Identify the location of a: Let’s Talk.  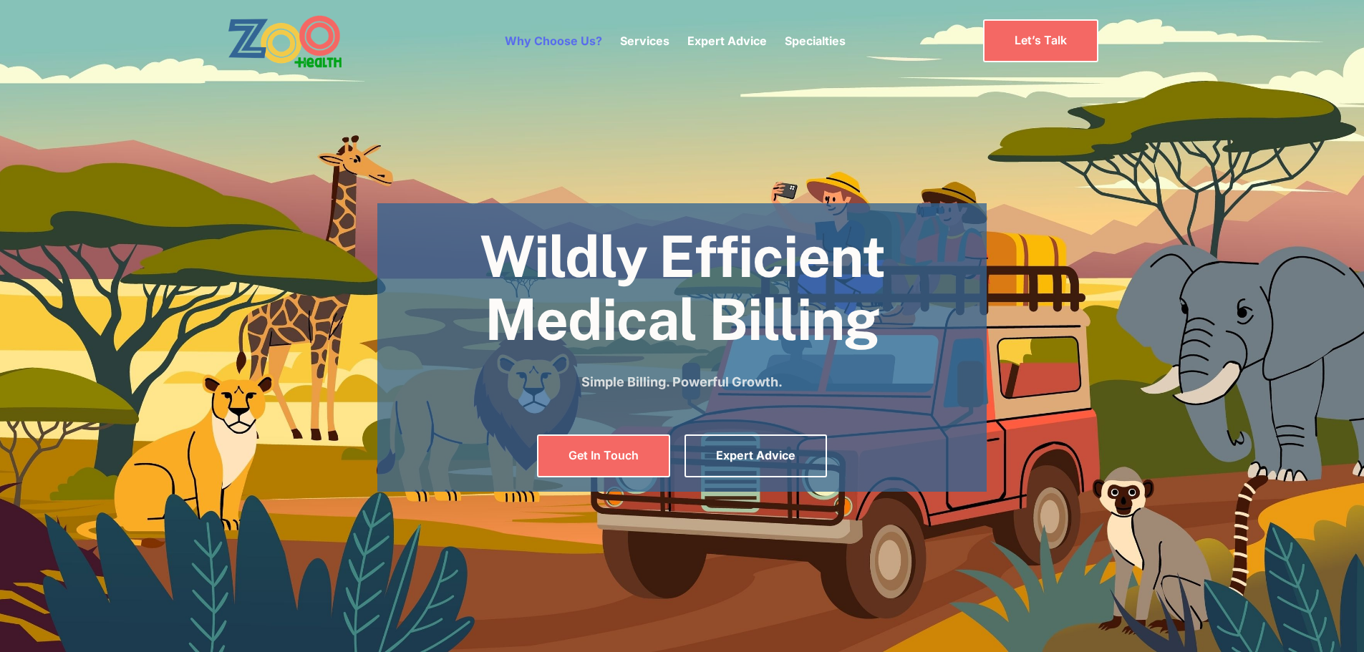
(1041, 40).